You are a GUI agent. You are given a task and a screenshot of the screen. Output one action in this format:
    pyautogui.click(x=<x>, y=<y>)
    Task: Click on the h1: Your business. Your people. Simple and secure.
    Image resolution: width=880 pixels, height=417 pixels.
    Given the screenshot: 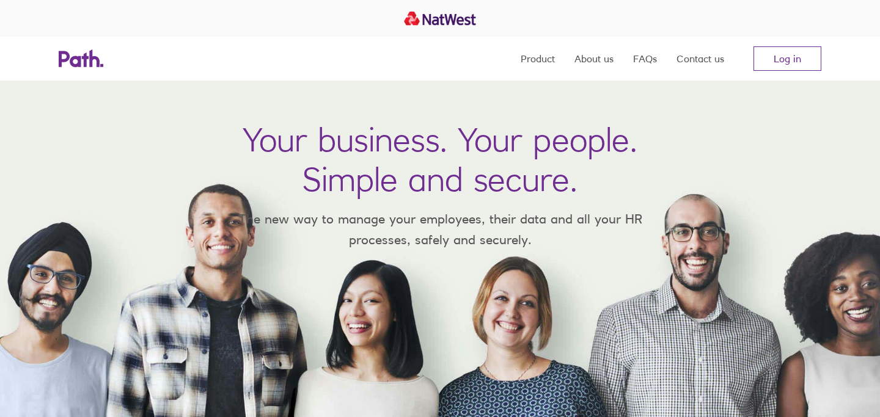 What is the action you would take?
    pyautogui.click(x=440, y=160)
    